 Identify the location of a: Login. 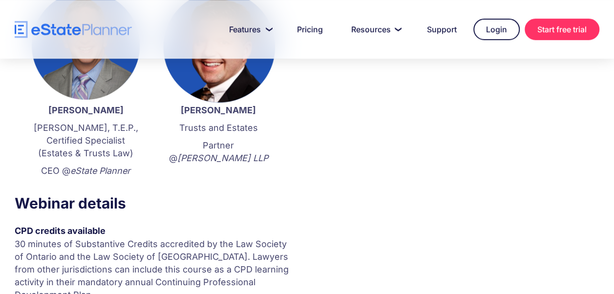
(496, 29).